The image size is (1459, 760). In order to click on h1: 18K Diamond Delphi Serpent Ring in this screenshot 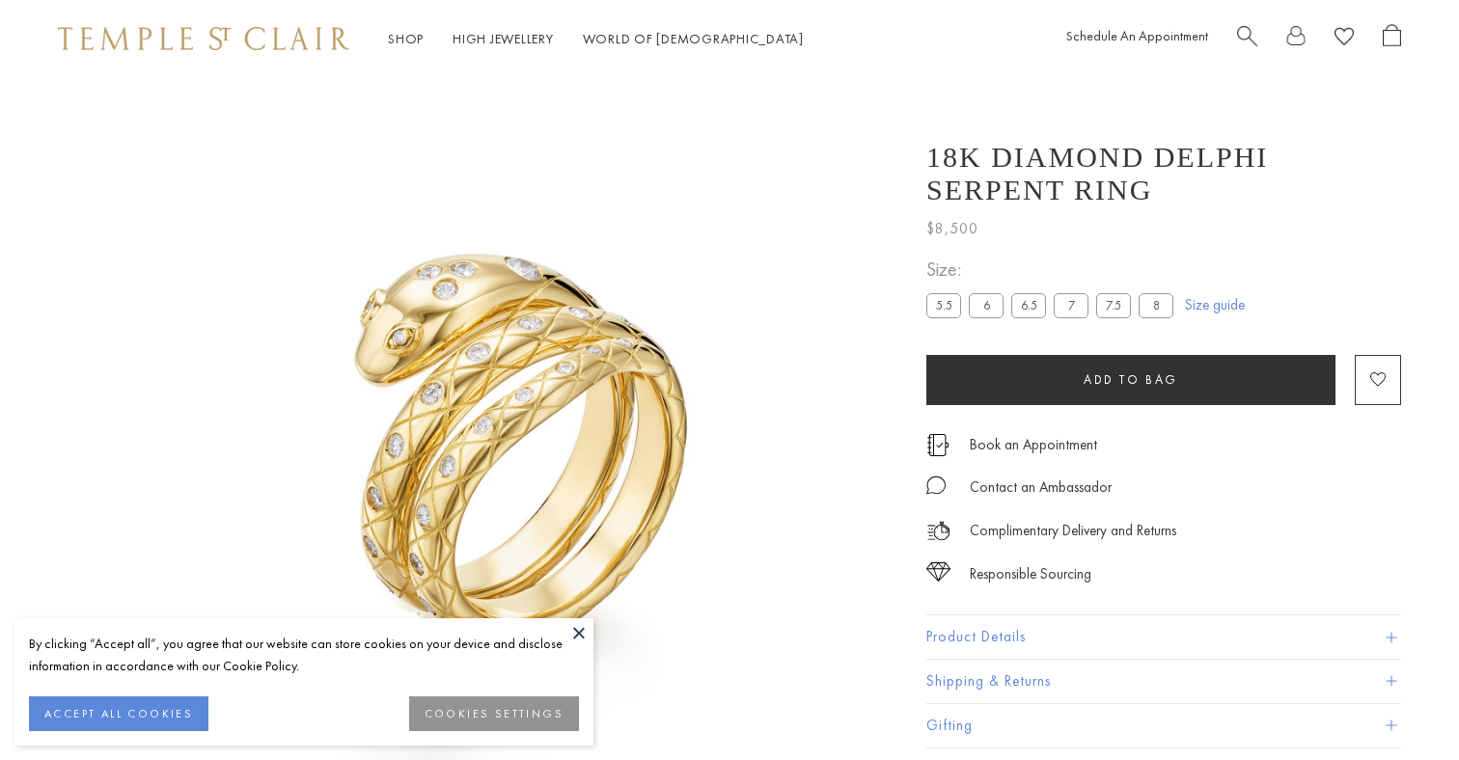, I will do `click(1163, 174)`.